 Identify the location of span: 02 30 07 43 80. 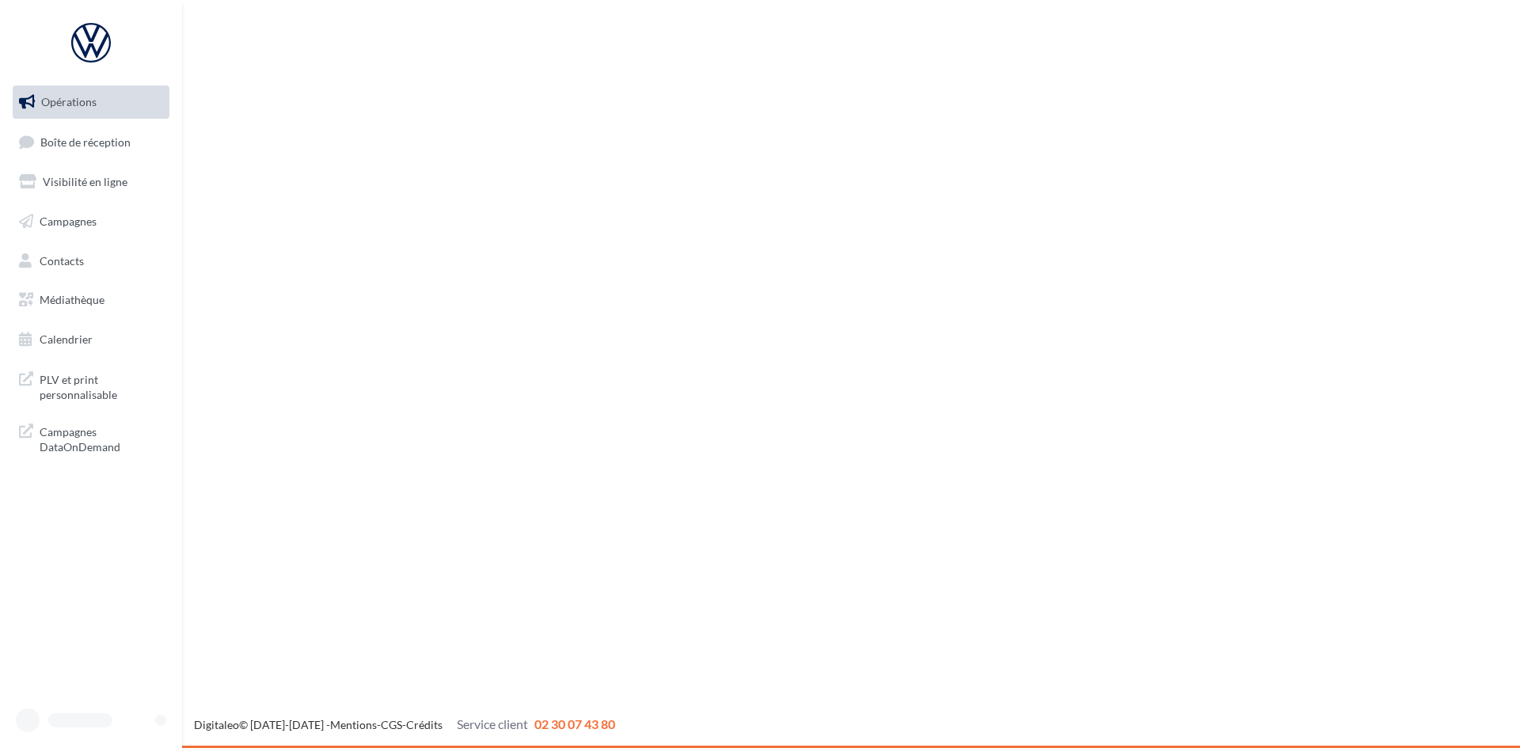
(575, 724).